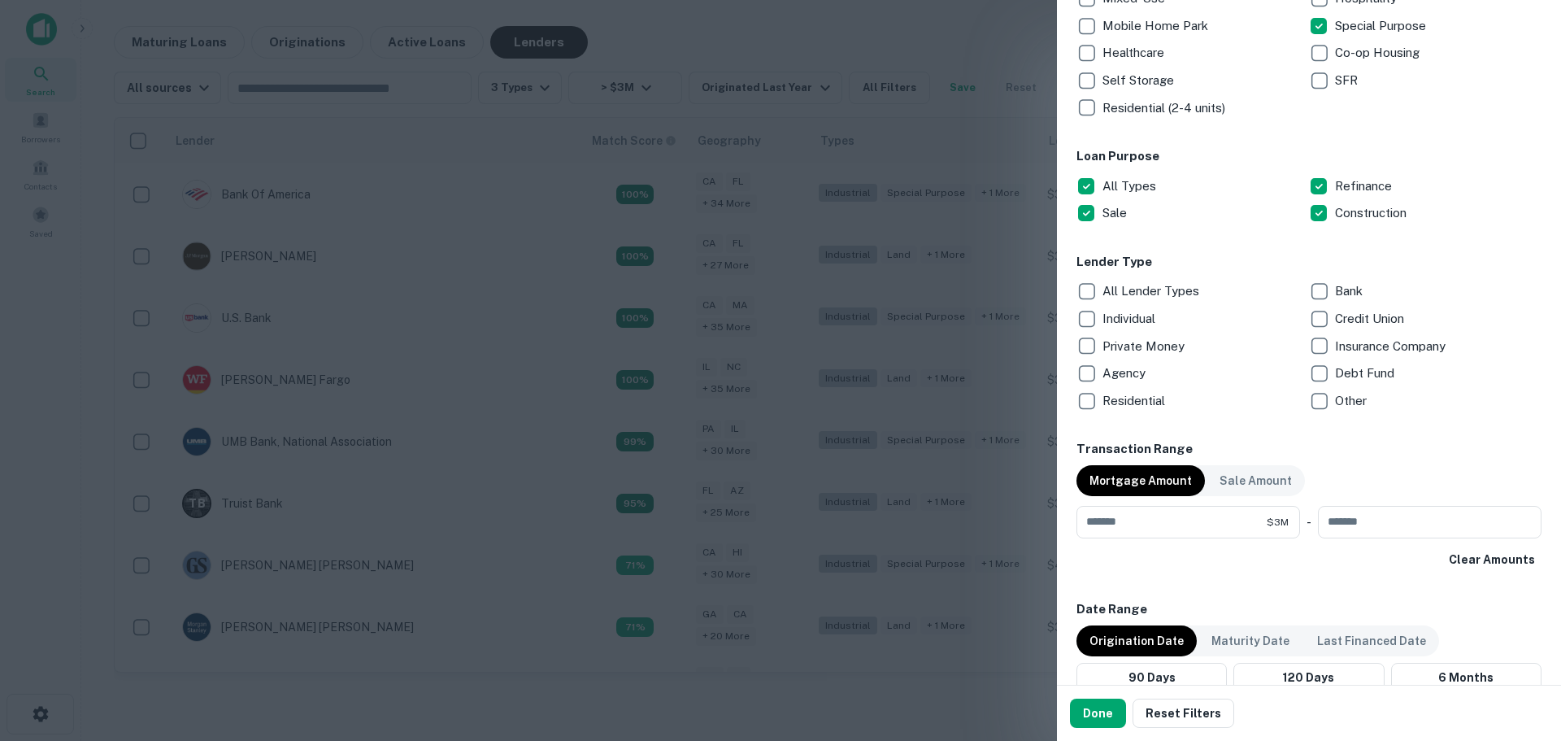 The image size is (1561, 741). I want to click on p: Bank, so click(1350, 291).